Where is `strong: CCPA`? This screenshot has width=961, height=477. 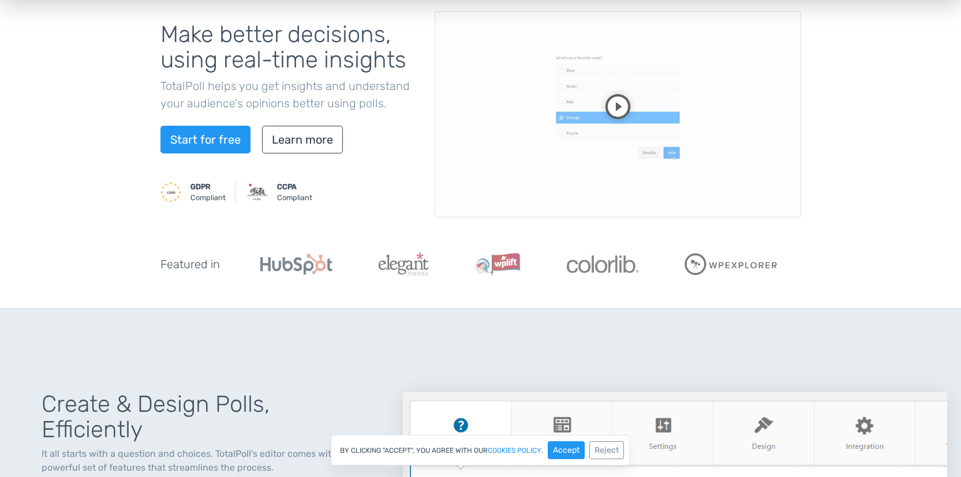 strong: CCPA is located at coordinates (287, 186).